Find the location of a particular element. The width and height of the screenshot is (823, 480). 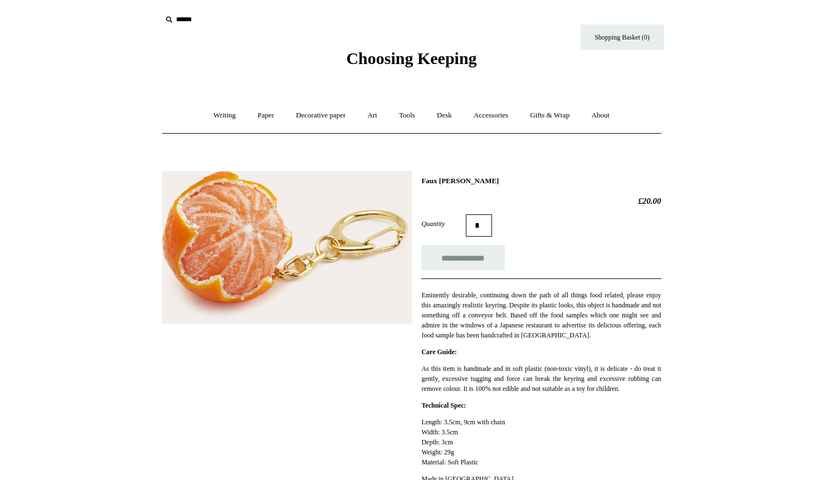

a: Tools is located at coordinates (407, 115).